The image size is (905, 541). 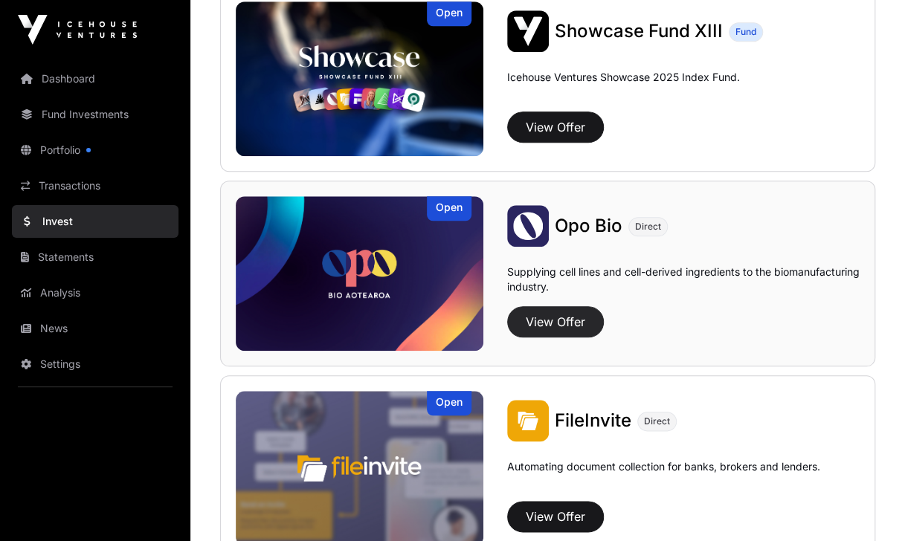 What do you see at coordinates (588, 225) in the screenshot?
I see `span: Opo Bio` at bounding box center [588, 225].